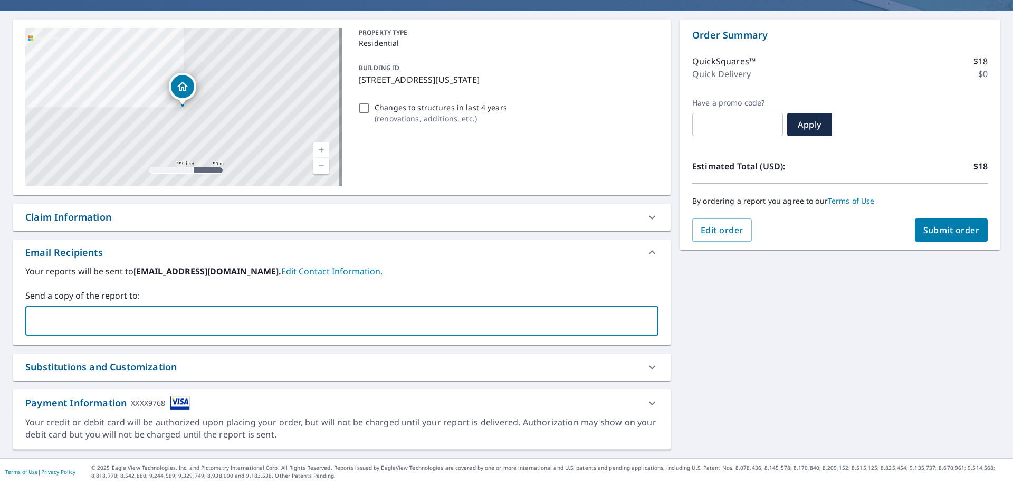  Describe the element at coordinates (182, 89) in the screenshot. I see `div: Dropped pin, building 1, Residential property, 200 S Indiana St Atlanta, IN 46031` at that location.